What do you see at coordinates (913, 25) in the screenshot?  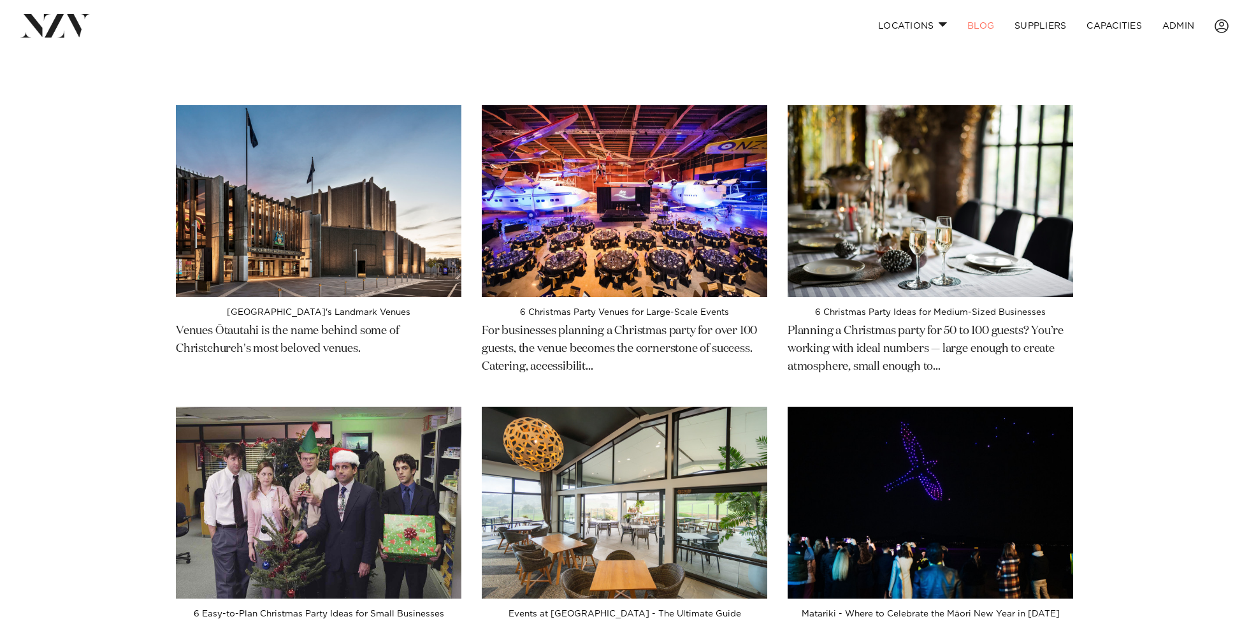 I see `a: Locations` at bounding box center [913, 25].